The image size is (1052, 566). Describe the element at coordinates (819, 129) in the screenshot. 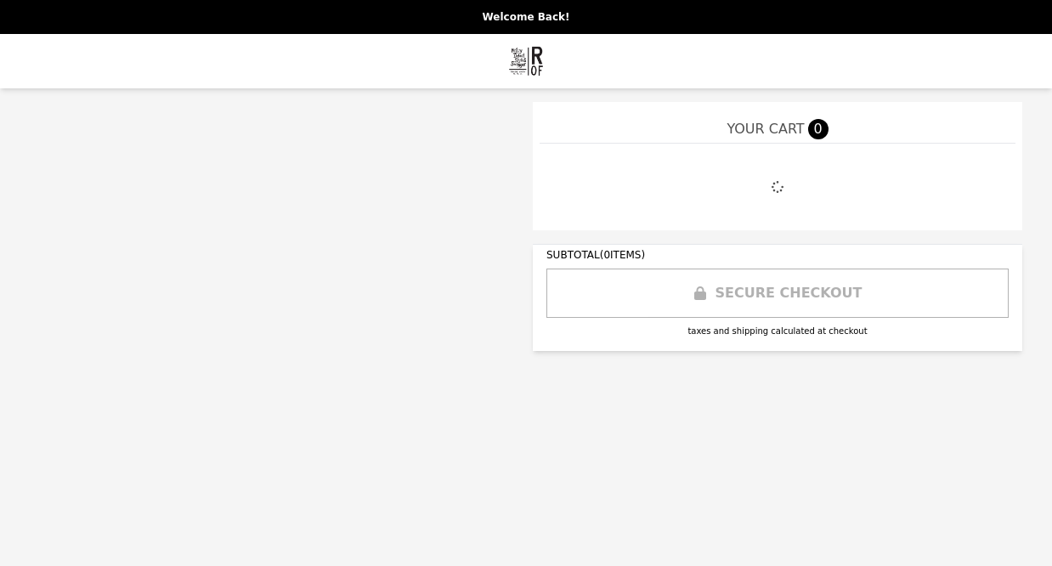

I see `span: 0` at that location.